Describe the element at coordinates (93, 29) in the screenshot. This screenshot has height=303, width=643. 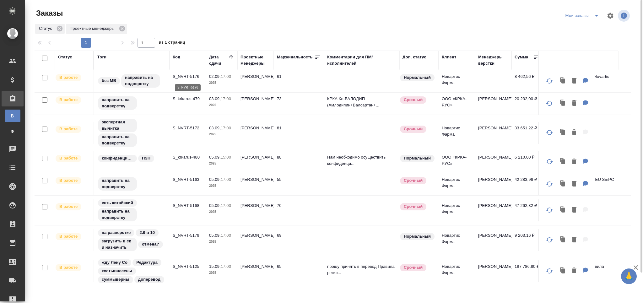
I see `p: Проектные менеджеры` at that location.